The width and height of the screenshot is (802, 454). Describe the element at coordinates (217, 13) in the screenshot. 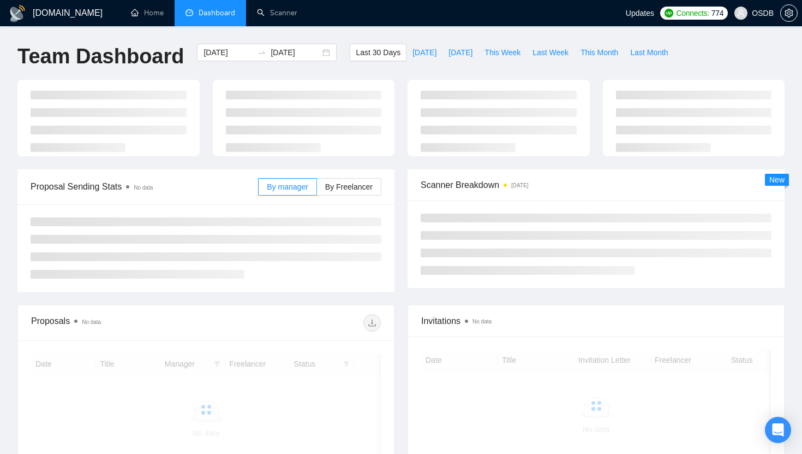

I see `span: Dashboard` at that location.